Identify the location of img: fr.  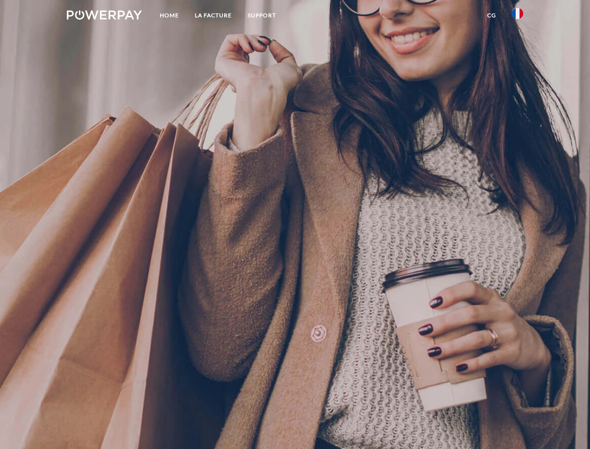
(518, 14).